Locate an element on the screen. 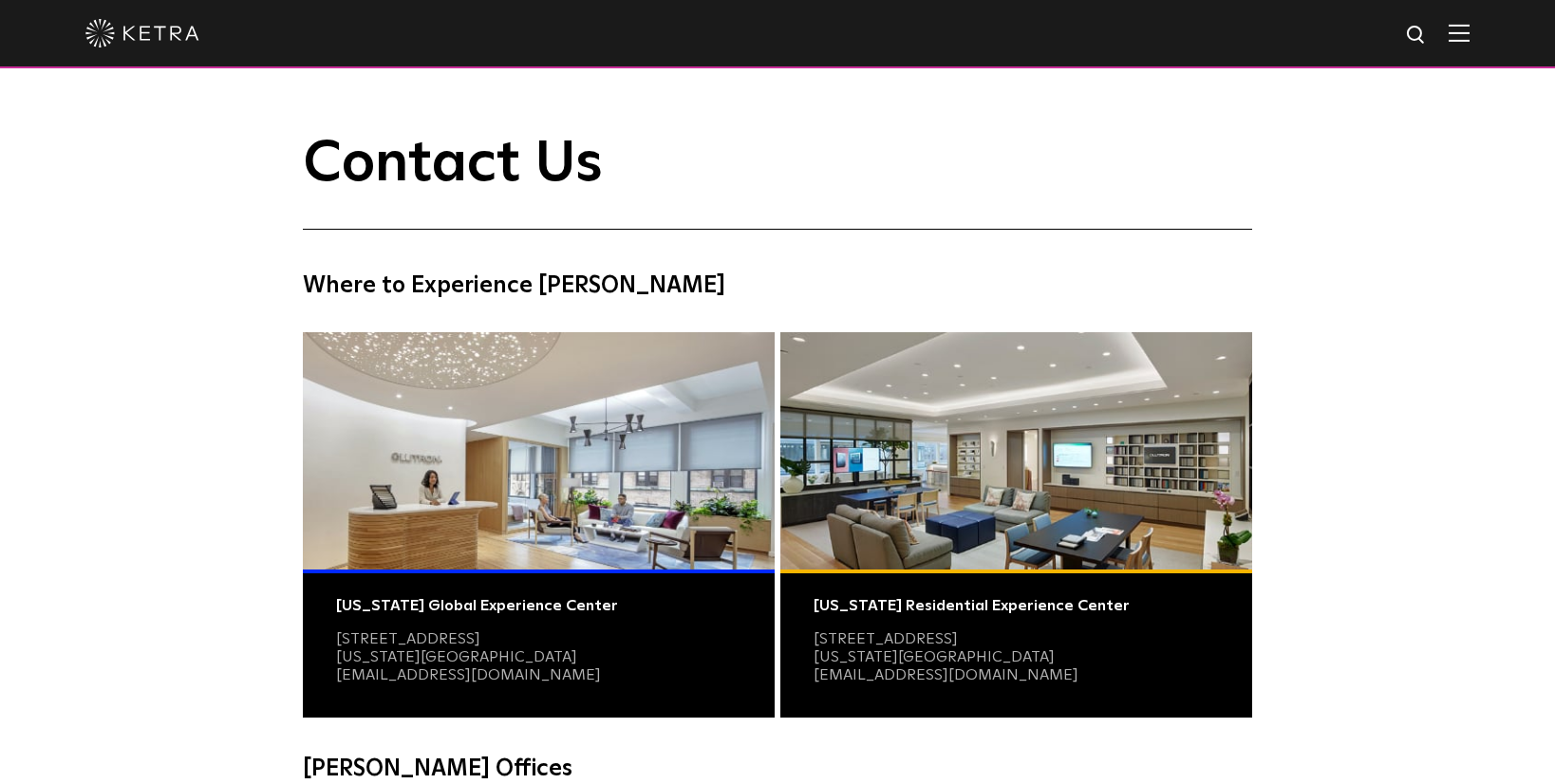 The height and width of the screenshot is (784, 1555). img: Hamburger%20Nav.svg is located at coordinates (1460, 32).